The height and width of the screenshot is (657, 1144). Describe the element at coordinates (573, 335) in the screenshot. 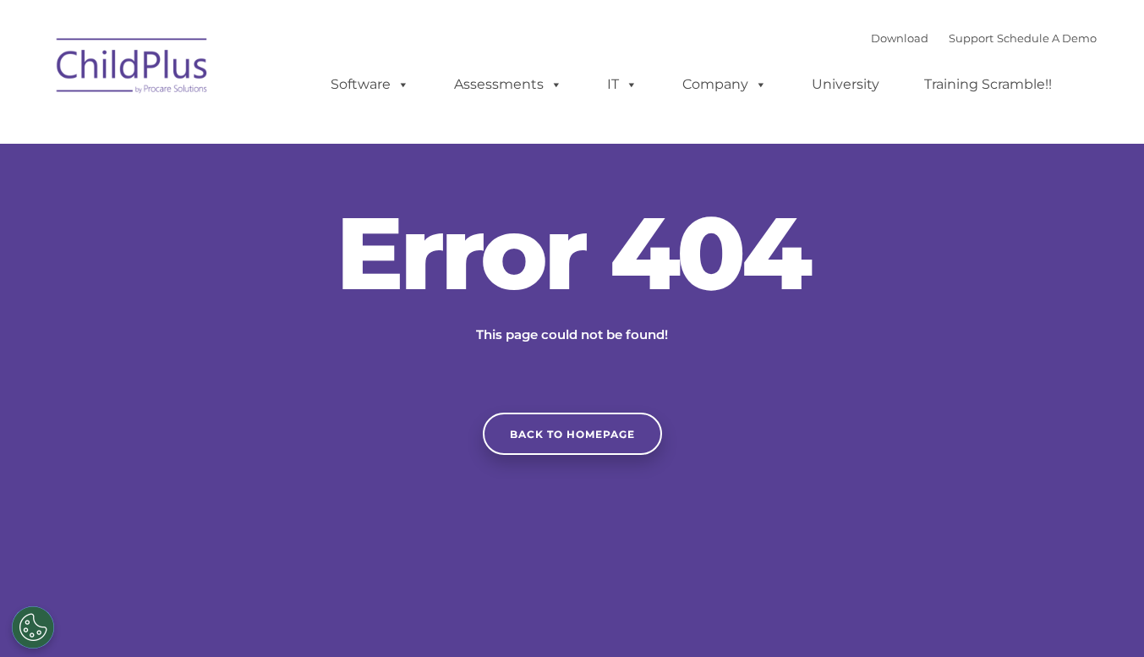

I see `p: This page could not be found!` at that location.